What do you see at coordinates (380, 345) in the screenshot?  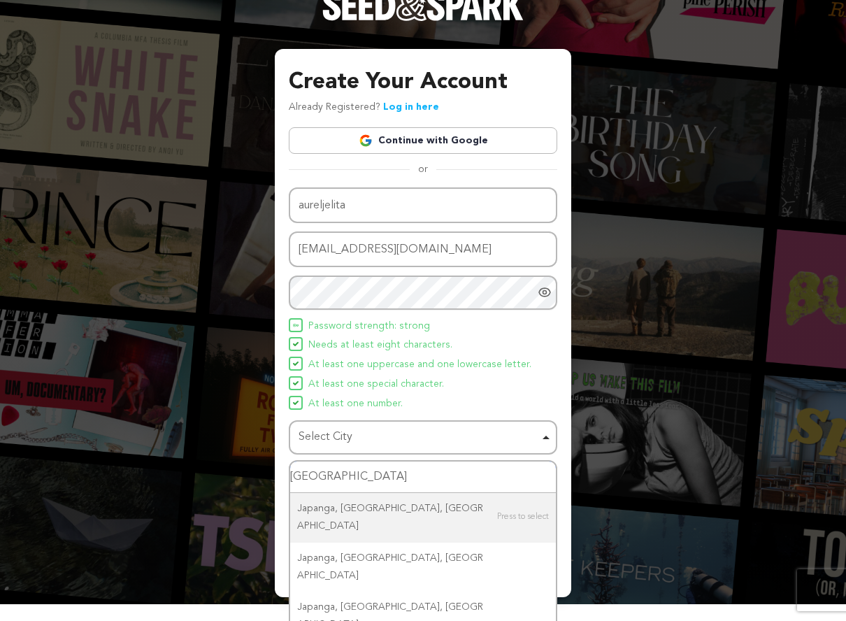 I see `span: Needs at least eight characters.` at bounding box center [380, 345].